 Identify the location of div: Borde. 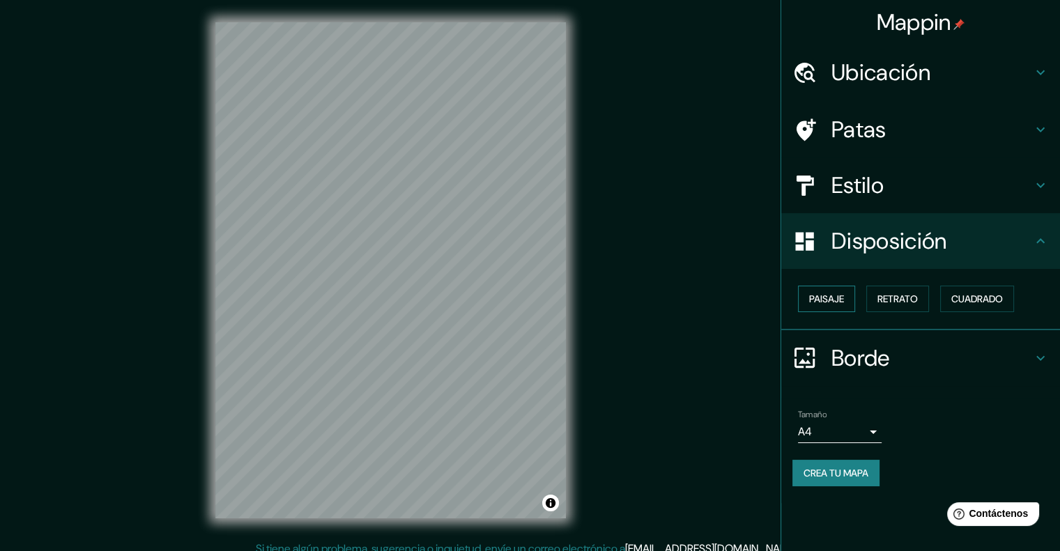
(921, 358).